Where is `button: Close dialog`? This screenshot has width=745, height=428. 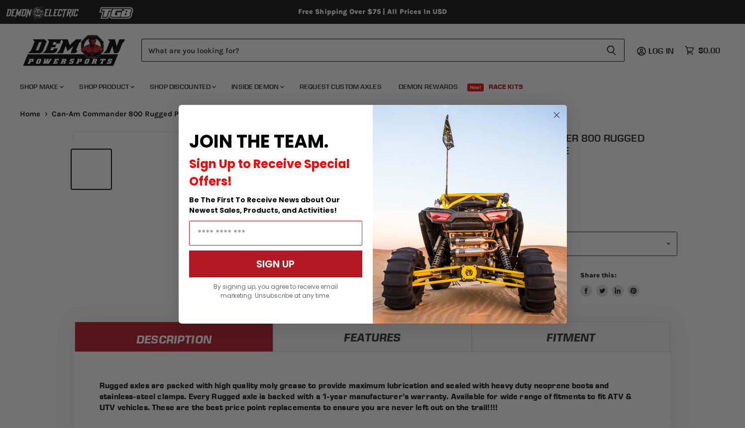
button: Close dialog is located at coordinates (556, 115).